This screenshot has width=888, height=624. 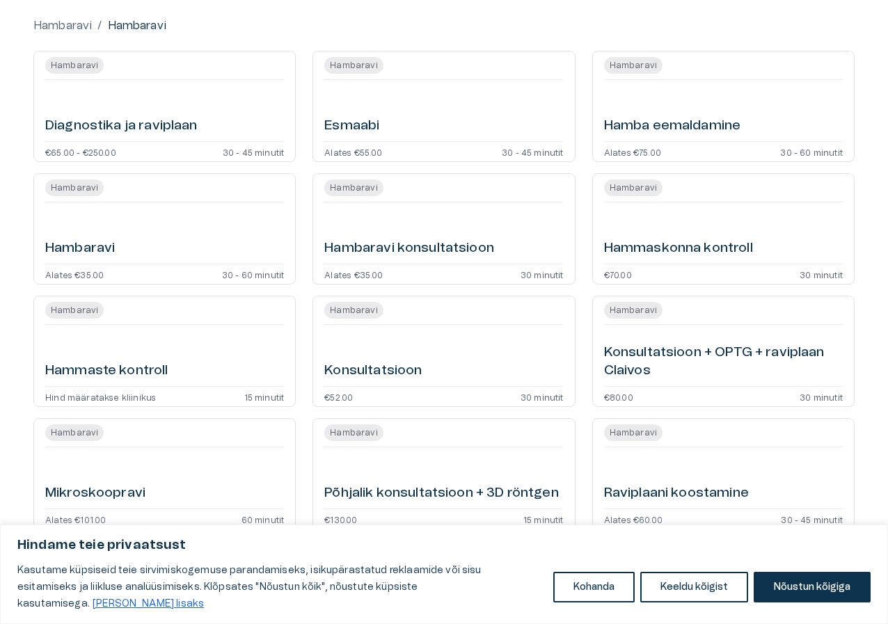 What do you see at coordinates (444, 546) in the screenshot?
I see `p: Hindame teie privaatsust` at bounding box center [444, 546].